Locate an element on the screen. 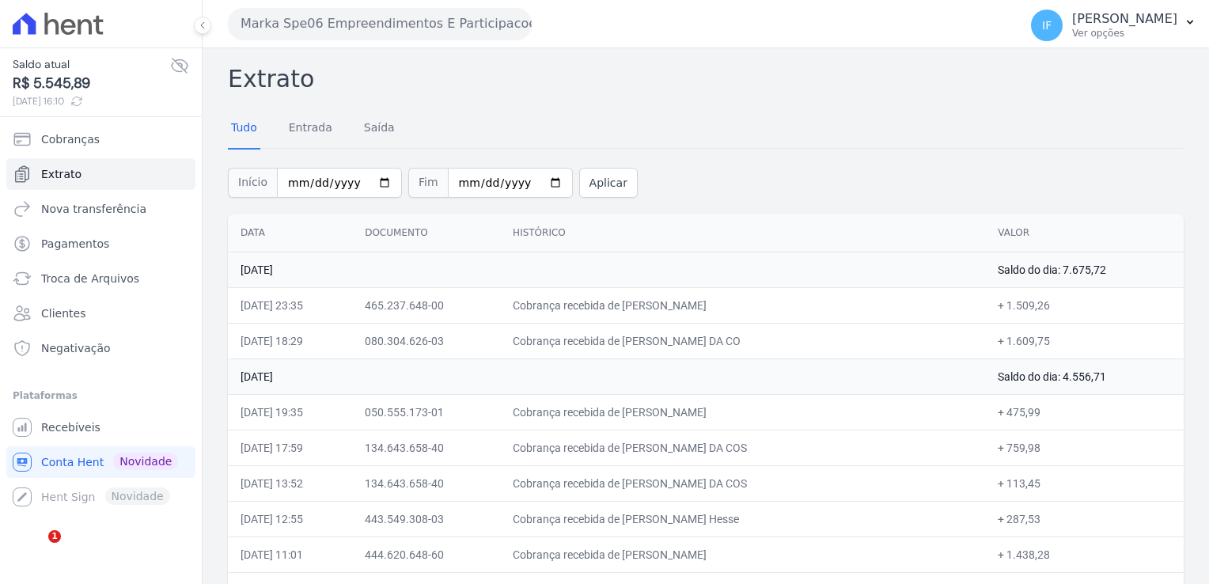 Image resolution: width=1209 pixels, height=584 pixels. button: Marka Spe06 Empreendimentos E Participacoes LTDA is located at coordinates (380, 24).